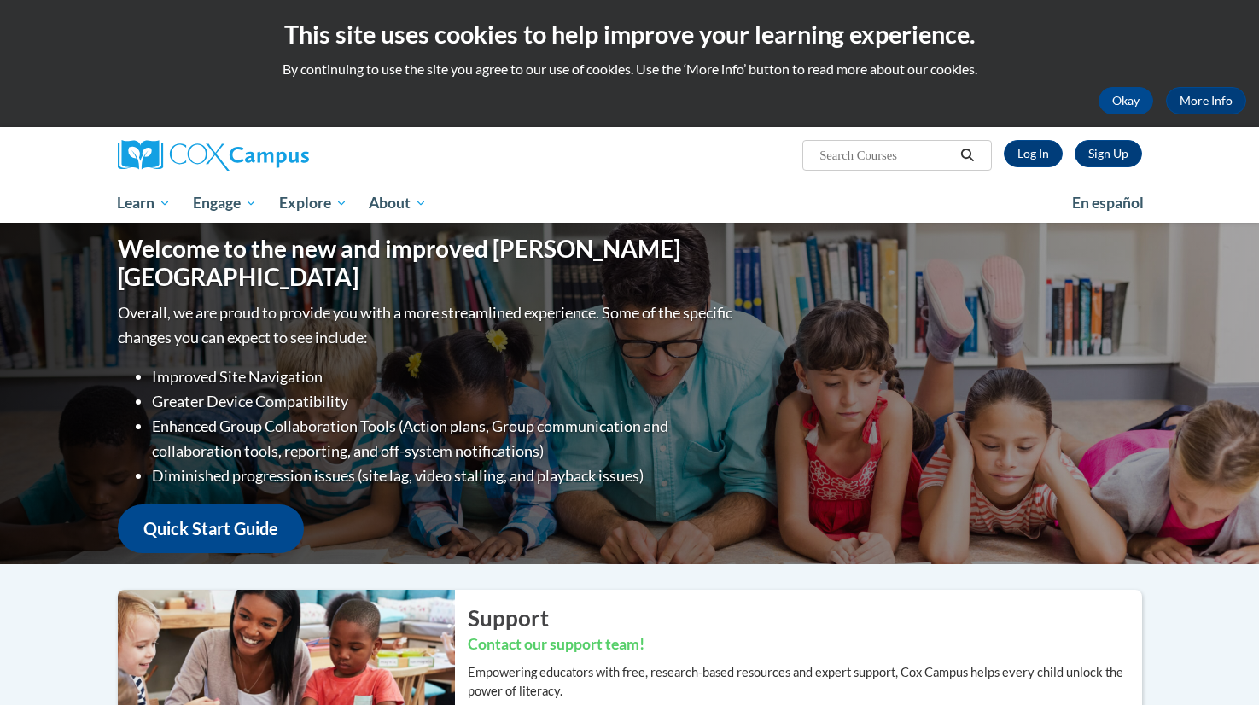 This screenshot has height=705, width=1259. I want to click on a: Explore, so click(313, 203).